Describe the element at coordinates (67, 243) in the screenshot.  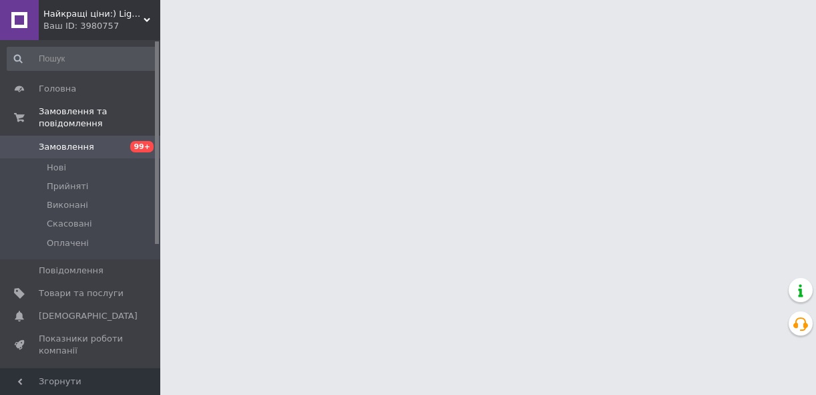
I see `span: Оплачені` at that location.